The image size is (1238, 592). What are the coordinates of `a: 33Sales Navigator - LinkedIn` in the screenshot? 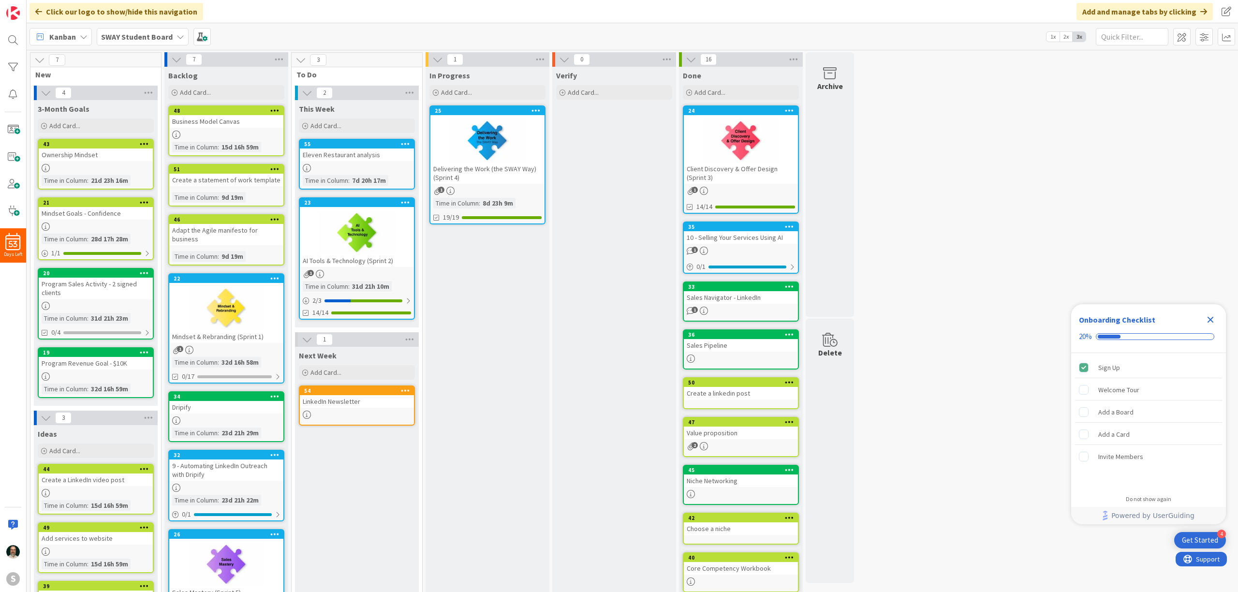 It's located at (741, 301).